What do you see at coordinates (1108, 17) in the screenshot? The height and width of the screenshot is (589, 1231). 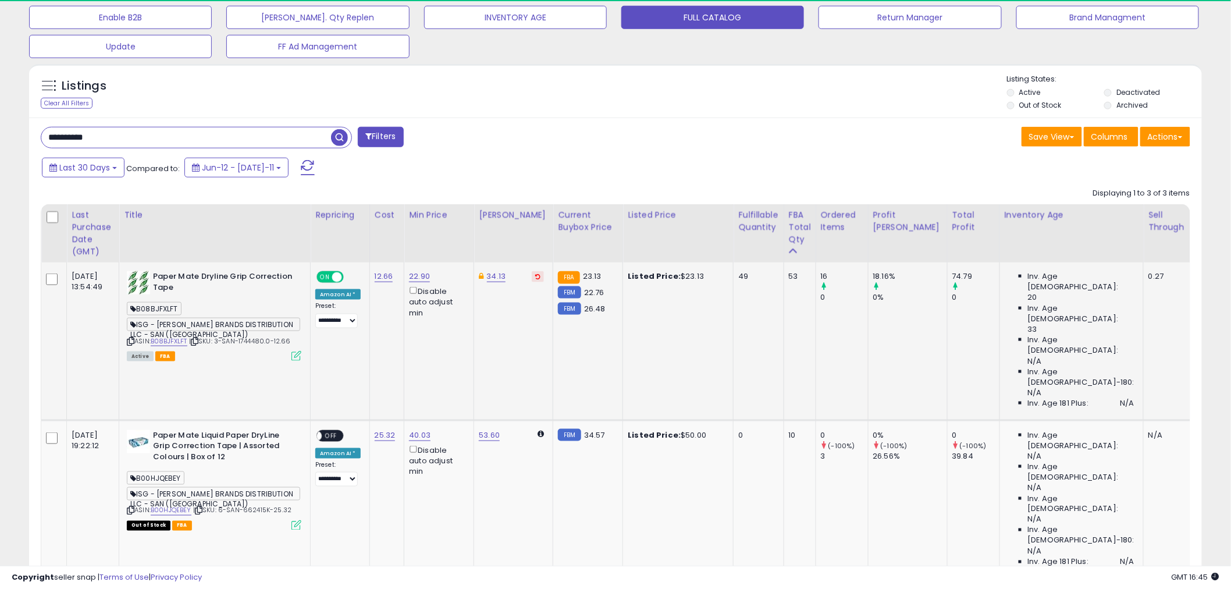 I see `button: Brand Managment` at bounding box center [1108, 17].